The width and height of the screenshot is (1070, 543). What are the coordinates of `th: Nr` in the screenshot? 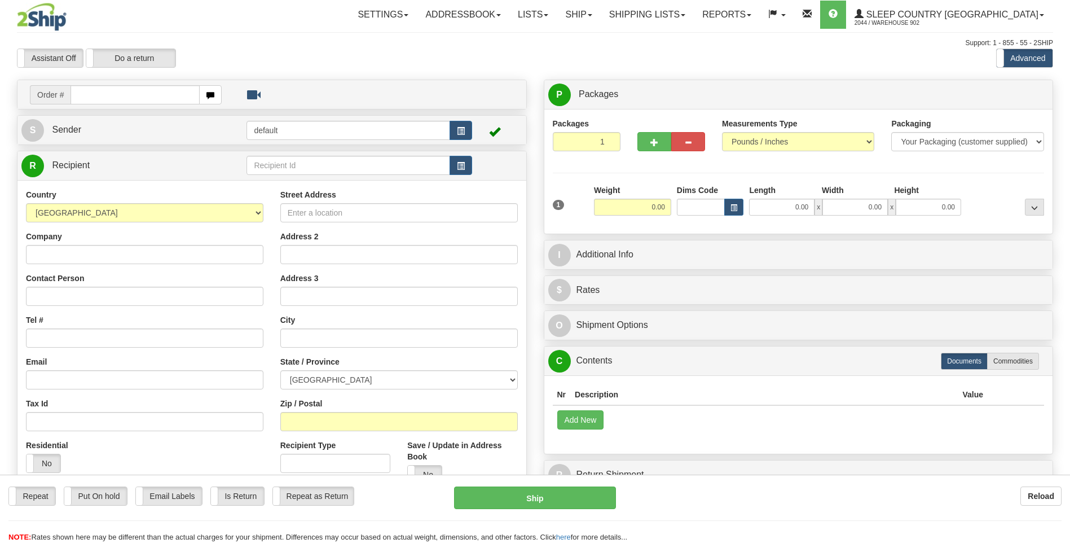 It's located at (562, 394).